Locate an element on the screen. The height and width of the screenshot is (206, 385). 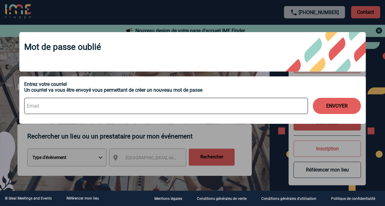
p: Mentions légales is located at coordinates (168, 199).